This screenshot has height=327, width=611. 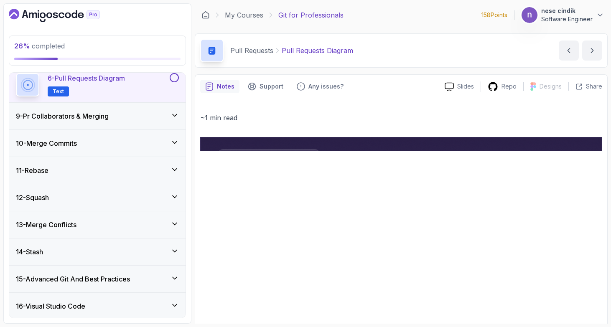 I want to click on p: Designs, so click(x=551, y=87).